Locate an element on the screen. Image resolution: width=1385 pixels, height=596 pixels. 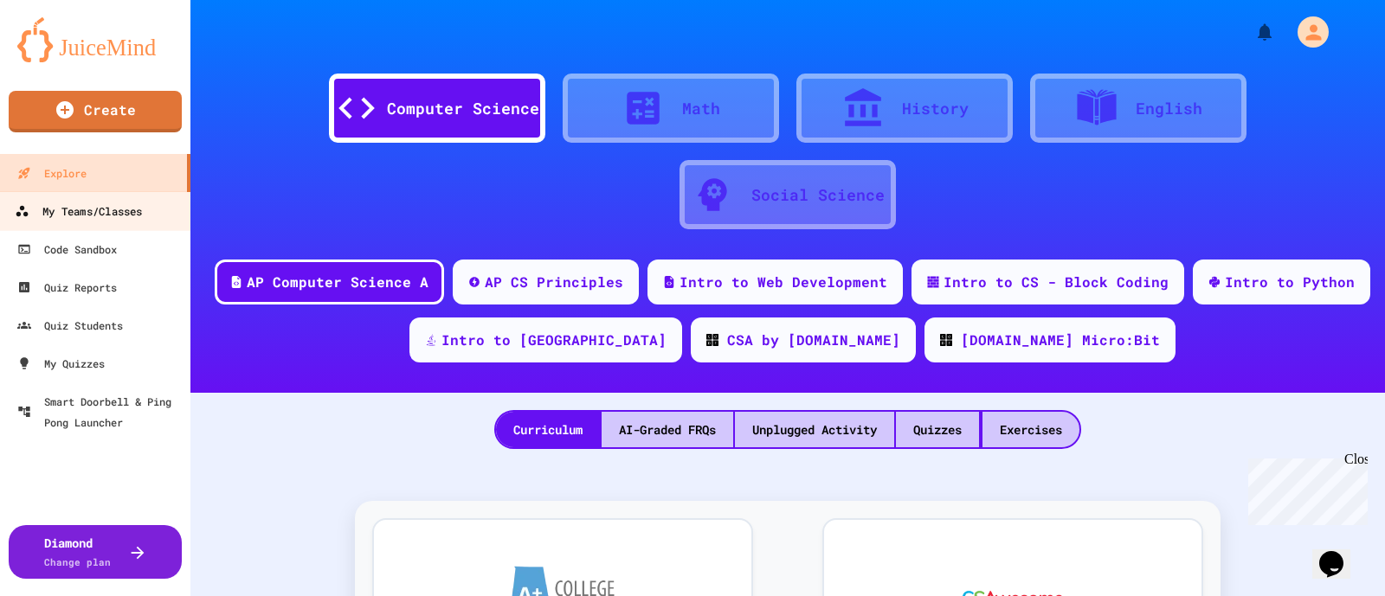
div: Intro to Python is located at coordinates (1290, 282).